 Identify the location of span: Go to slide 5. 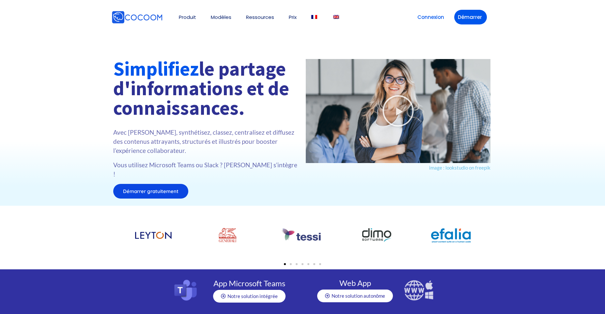
(308, 264).